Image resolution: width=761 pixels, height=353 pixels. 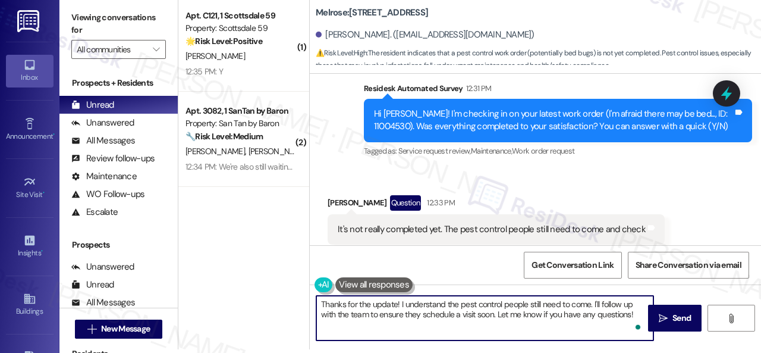 I want to click on a: Inbox, so click(x=30, y=71).